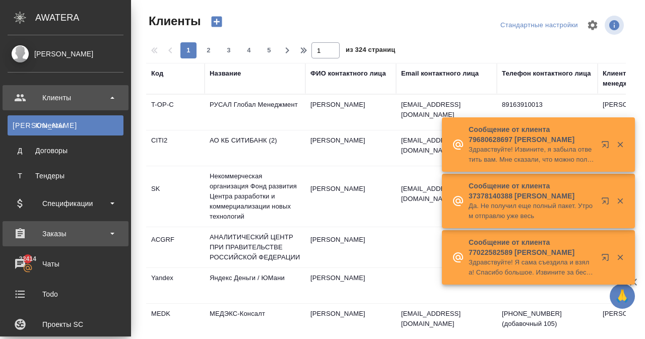 The image size is (645, 339). What do you see at coordinates (269, 50) in the screenshot?
I see `span: 5` at bounding box center [269, 50].